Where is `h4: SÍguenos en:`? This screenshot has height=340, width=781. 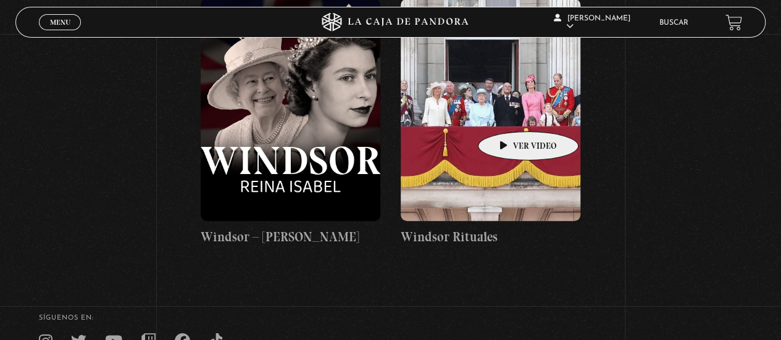
h4: SÍguenos en: is located at coordinates (390, 318).